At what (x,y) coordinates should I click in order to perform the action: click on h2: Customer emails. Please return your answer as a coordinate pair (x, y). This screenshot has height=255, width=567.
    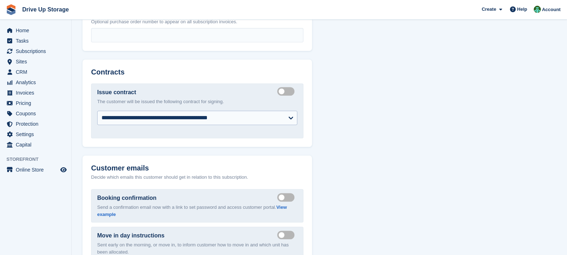
    Looking at the image, I should click on (197, 168).